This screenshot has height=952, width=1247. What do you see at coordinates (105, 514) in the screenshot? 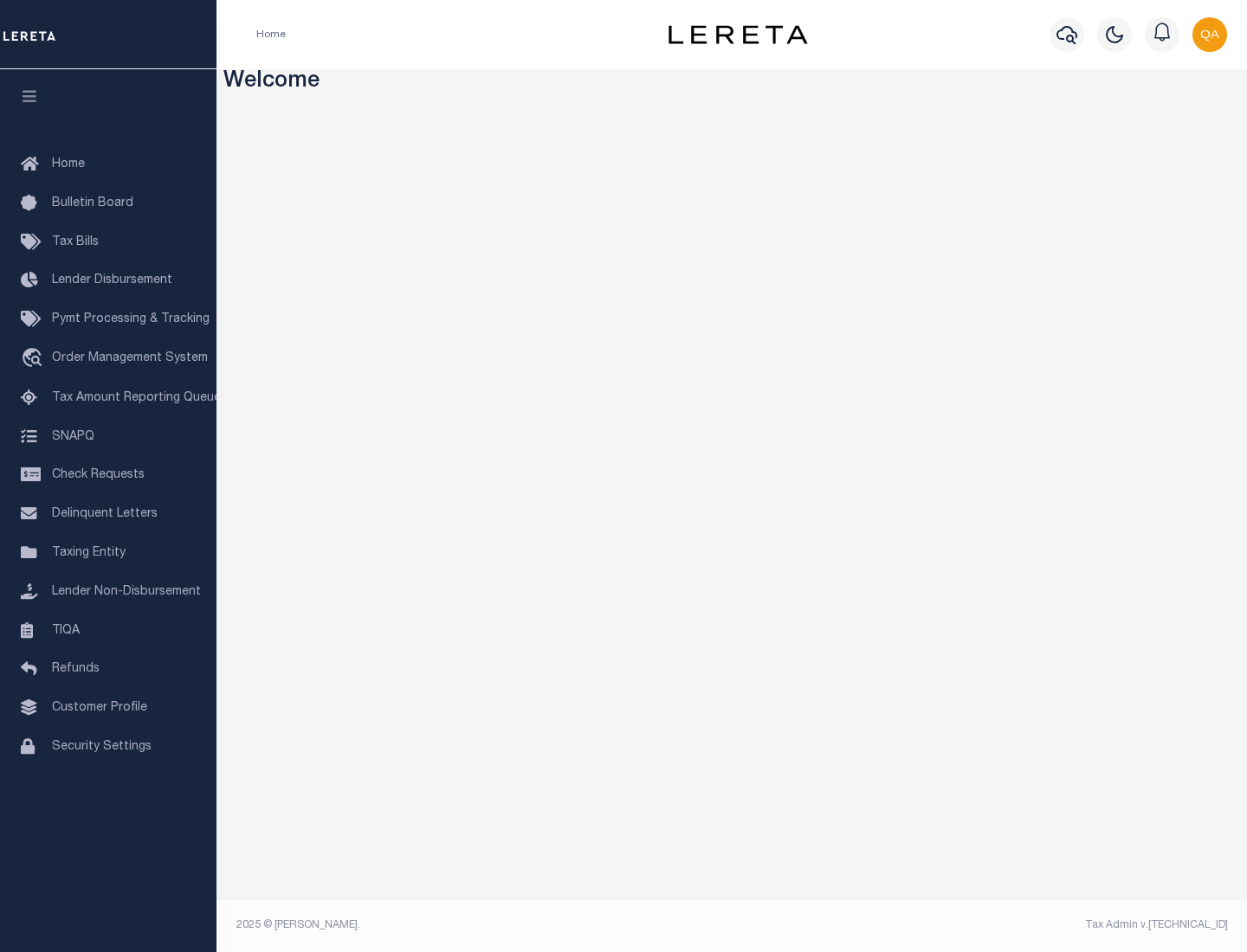
I see `span: Delinquent Letters` at bounding box center [105, 514].